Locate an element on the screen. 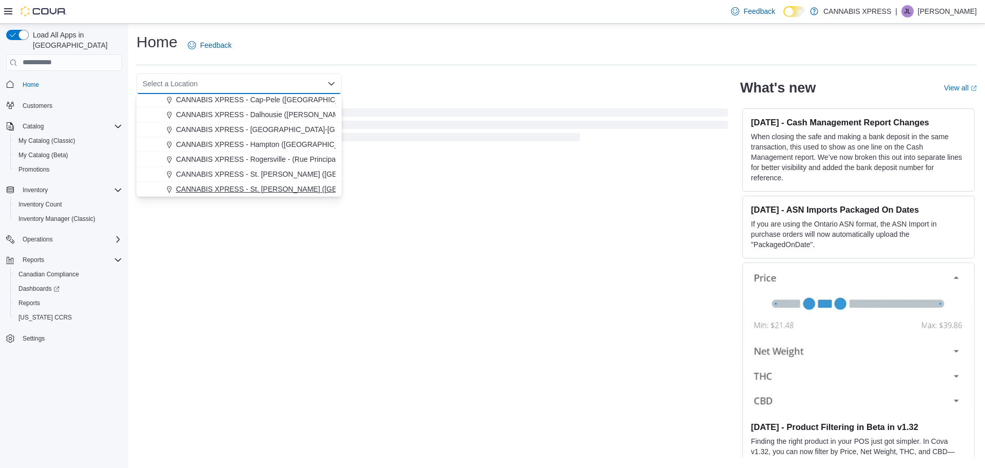 The image size is (985, 468). span: CANNABIS XPRESS - Rogersville - (Rue Principale) is located at coordinates (260, 159).